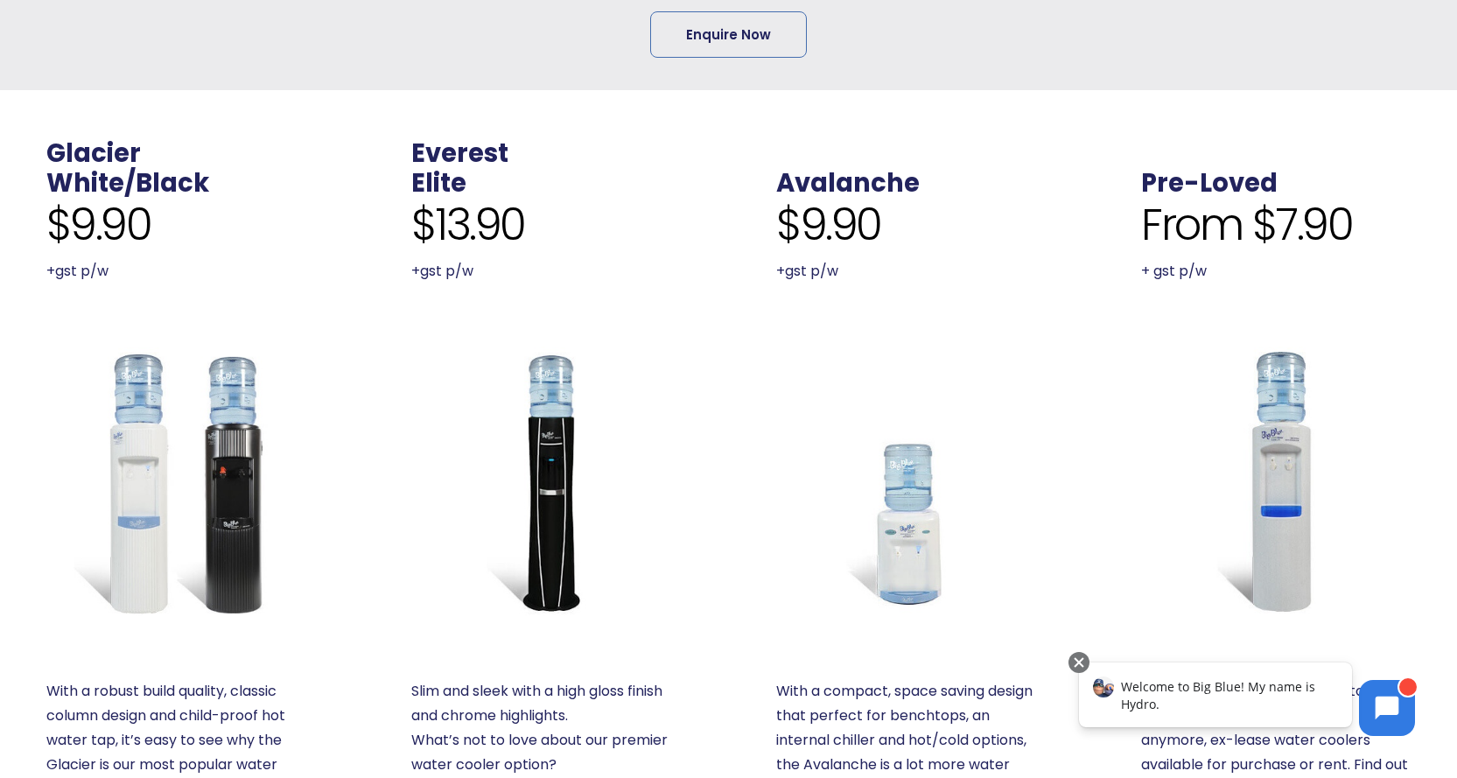 The height and width of the screenshot is (778, 1457). I want to click on a: Elite, so click(438, 183).